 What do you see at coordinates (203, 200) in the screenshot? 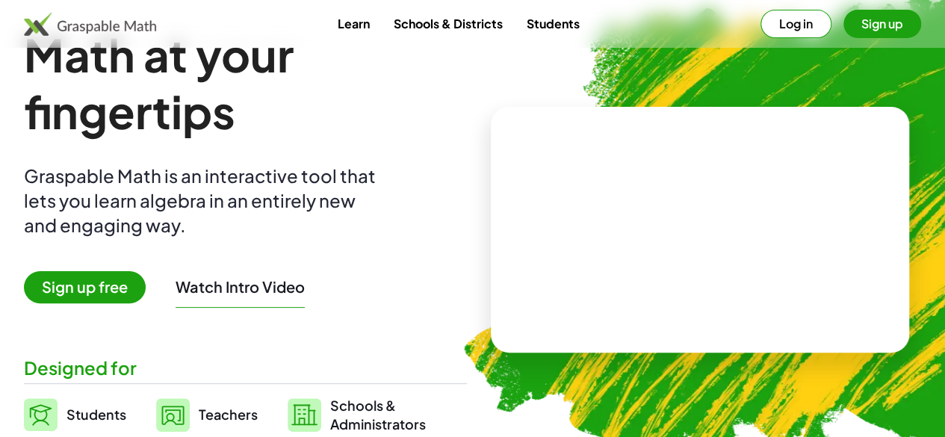
I see `div: Graspable Math is an interactive tool that lets you learn algebra in an entirely new and engaging...` at bounding box center [203, 200].